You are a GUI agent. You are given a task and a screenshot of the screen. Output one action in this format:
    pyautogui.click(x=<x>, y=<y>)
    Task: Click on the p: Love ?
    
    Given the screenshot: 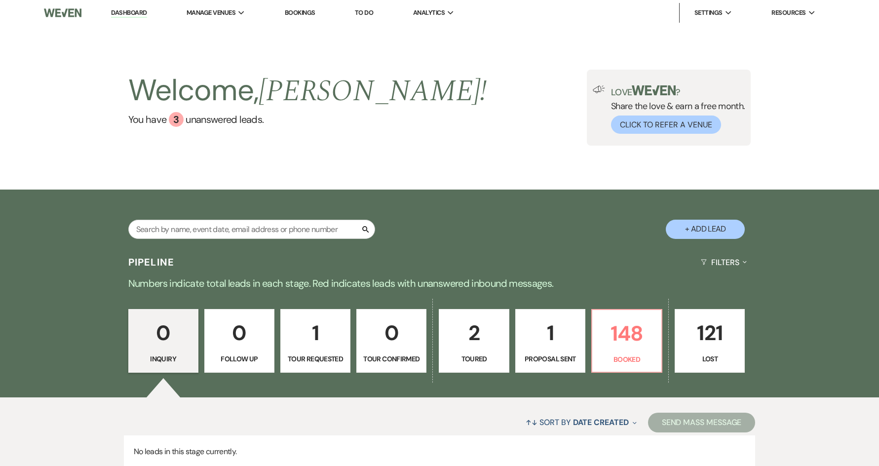 What is the action you would take?
    pyautogui.click(x=678, y=91)
    